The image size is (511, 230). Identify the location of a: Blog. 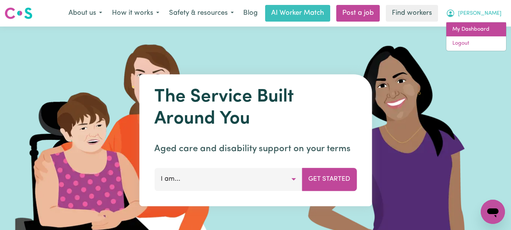
(250, 13).